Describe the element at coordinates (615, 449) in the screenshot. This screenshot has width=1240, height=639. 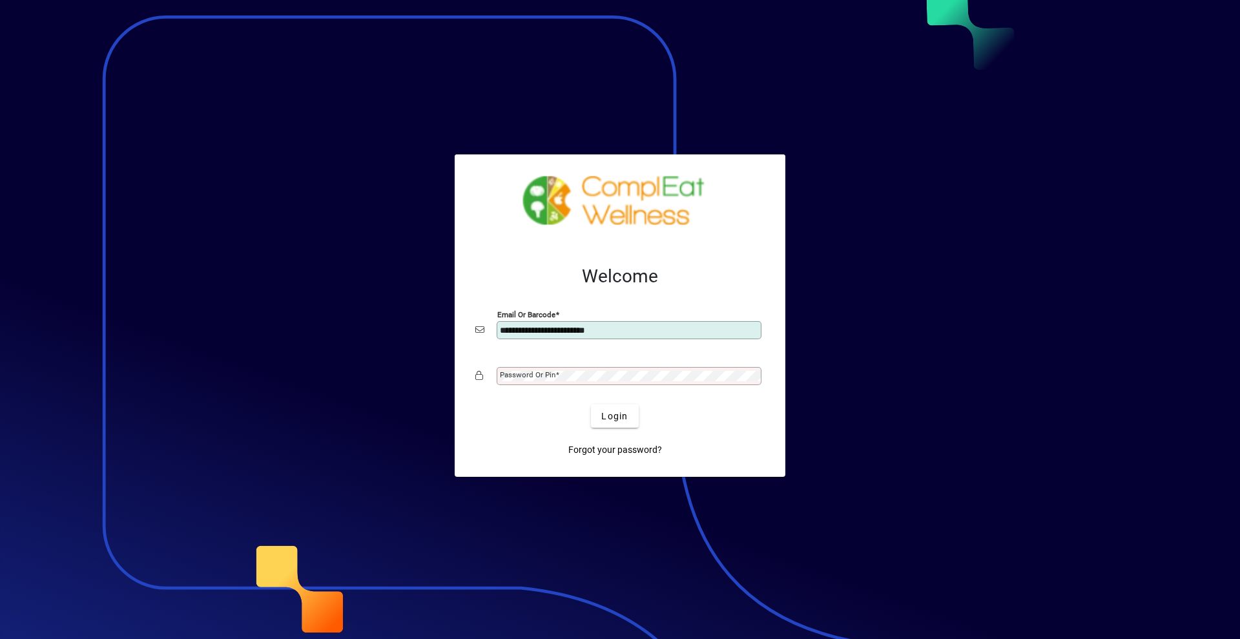
I see `span: Forgot your password?` at that location.